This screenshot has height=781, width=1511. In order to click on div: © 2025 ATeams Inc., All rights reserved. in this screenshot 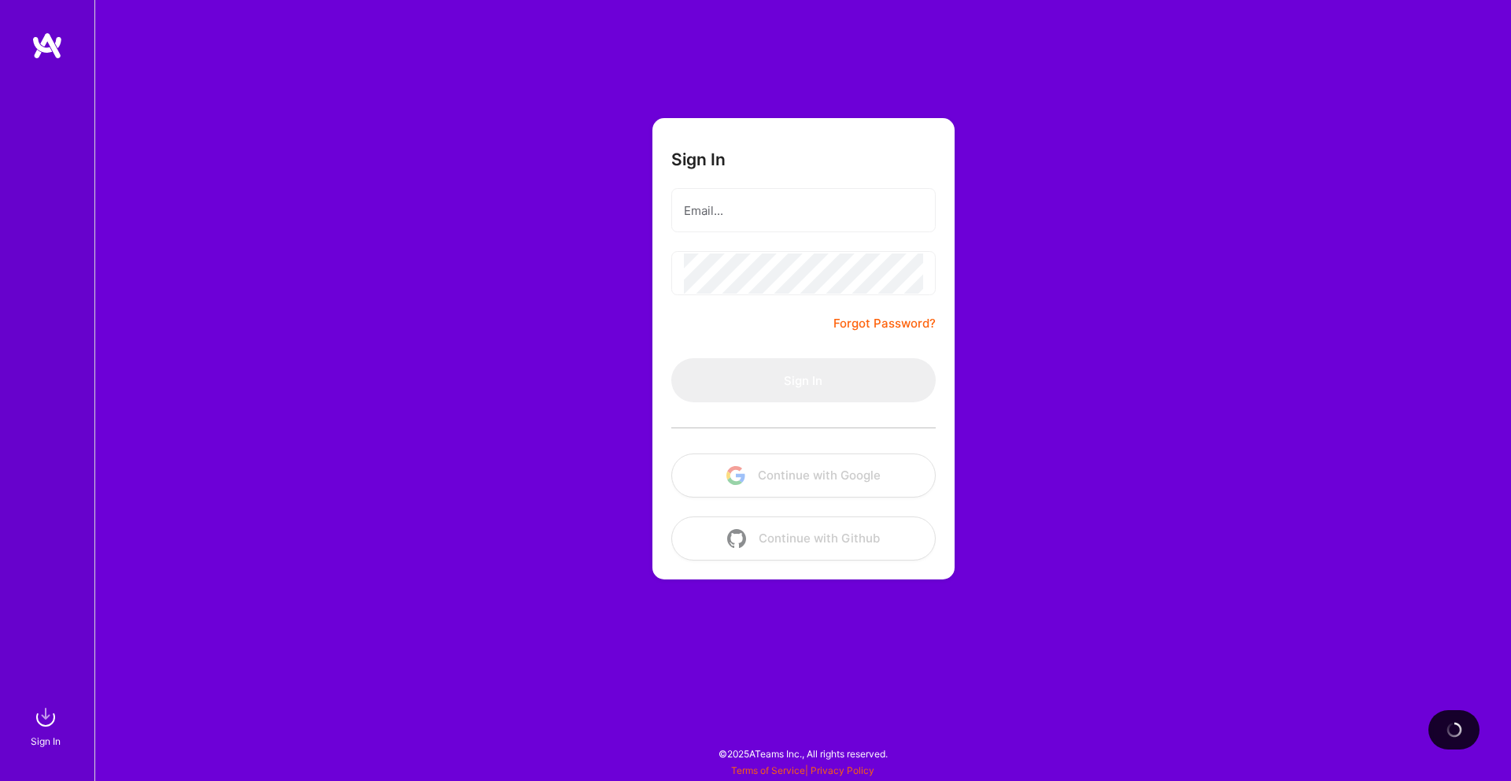, I will do `click(803, 753)`.